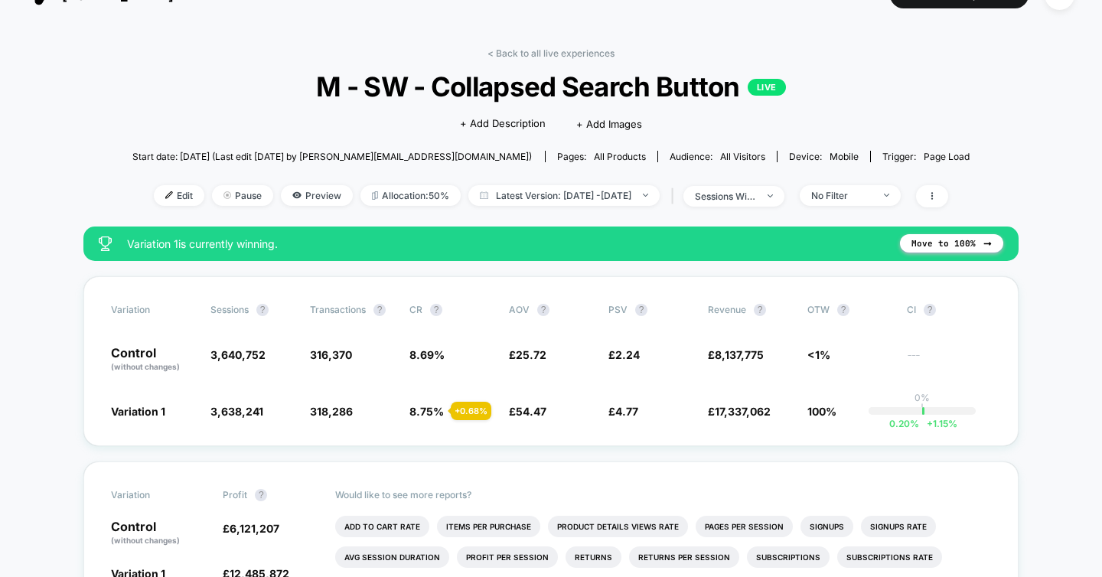 The width and height of the screenshot is (1102, 577). Describe the element at coordinates (230, 309) in the screenshot. I see `span: Sessions` at that location.